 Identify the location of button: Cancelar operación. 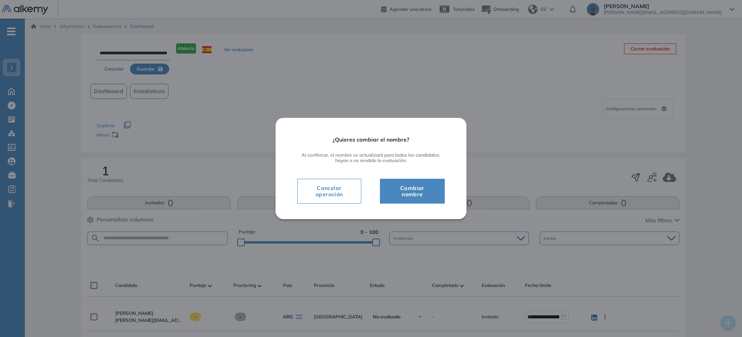
(329, 191).